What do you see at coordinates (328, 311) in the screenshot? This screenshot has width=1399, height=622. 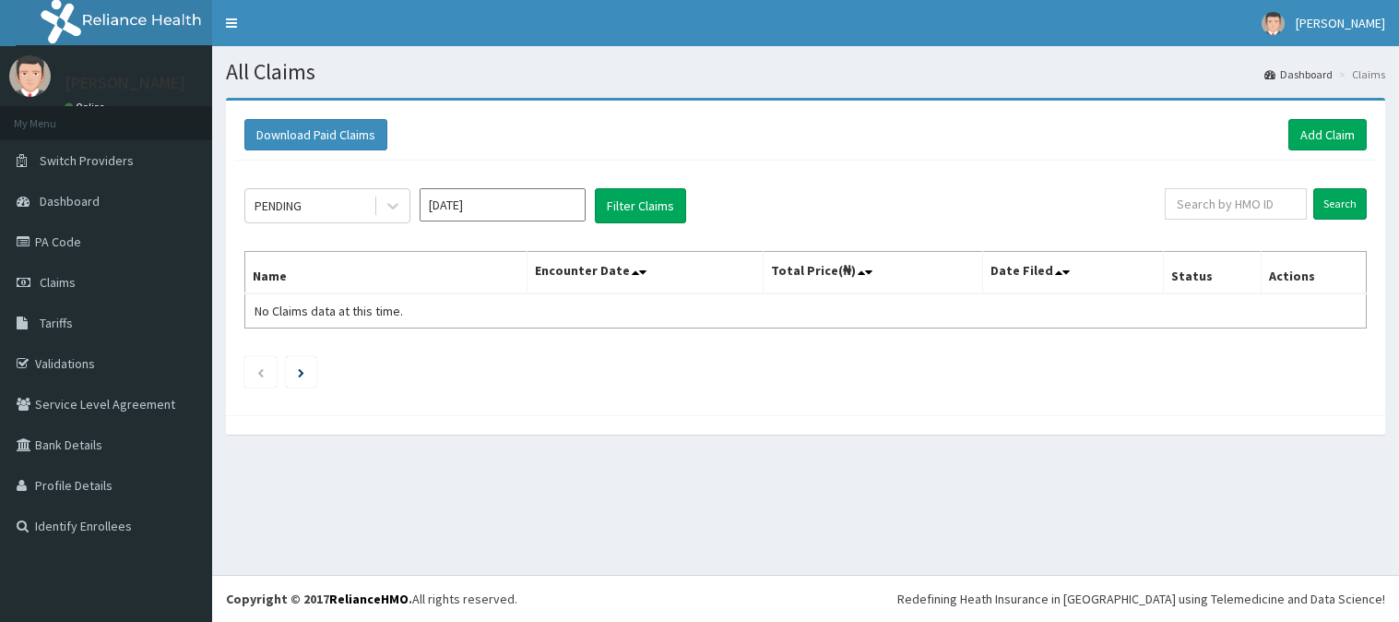 I see `span: No Claims data at this time.` at bounding box center [328, 311].